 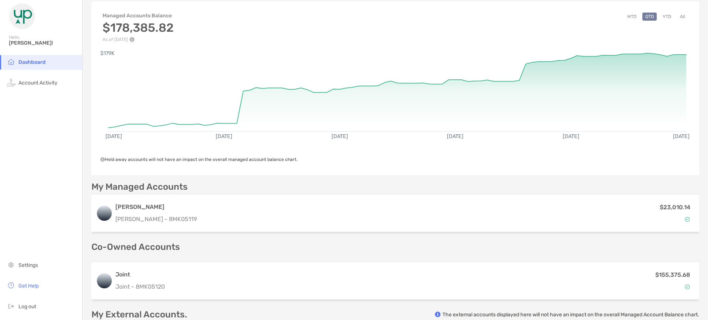 What do you see at coordinates (140, 274) in the screenshot?
I see `h3: Joint` at bounding box center [140, 274].